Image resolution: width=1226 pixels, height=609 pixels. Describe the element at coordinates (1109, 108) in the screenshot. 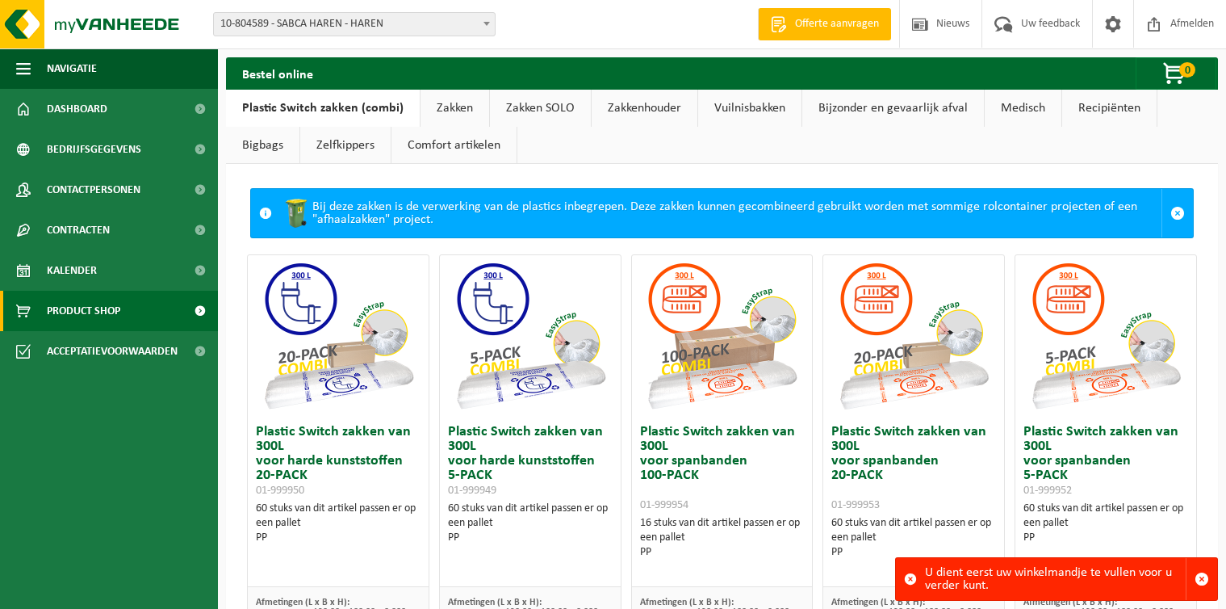

I see `a: Recipiënten` at that location.